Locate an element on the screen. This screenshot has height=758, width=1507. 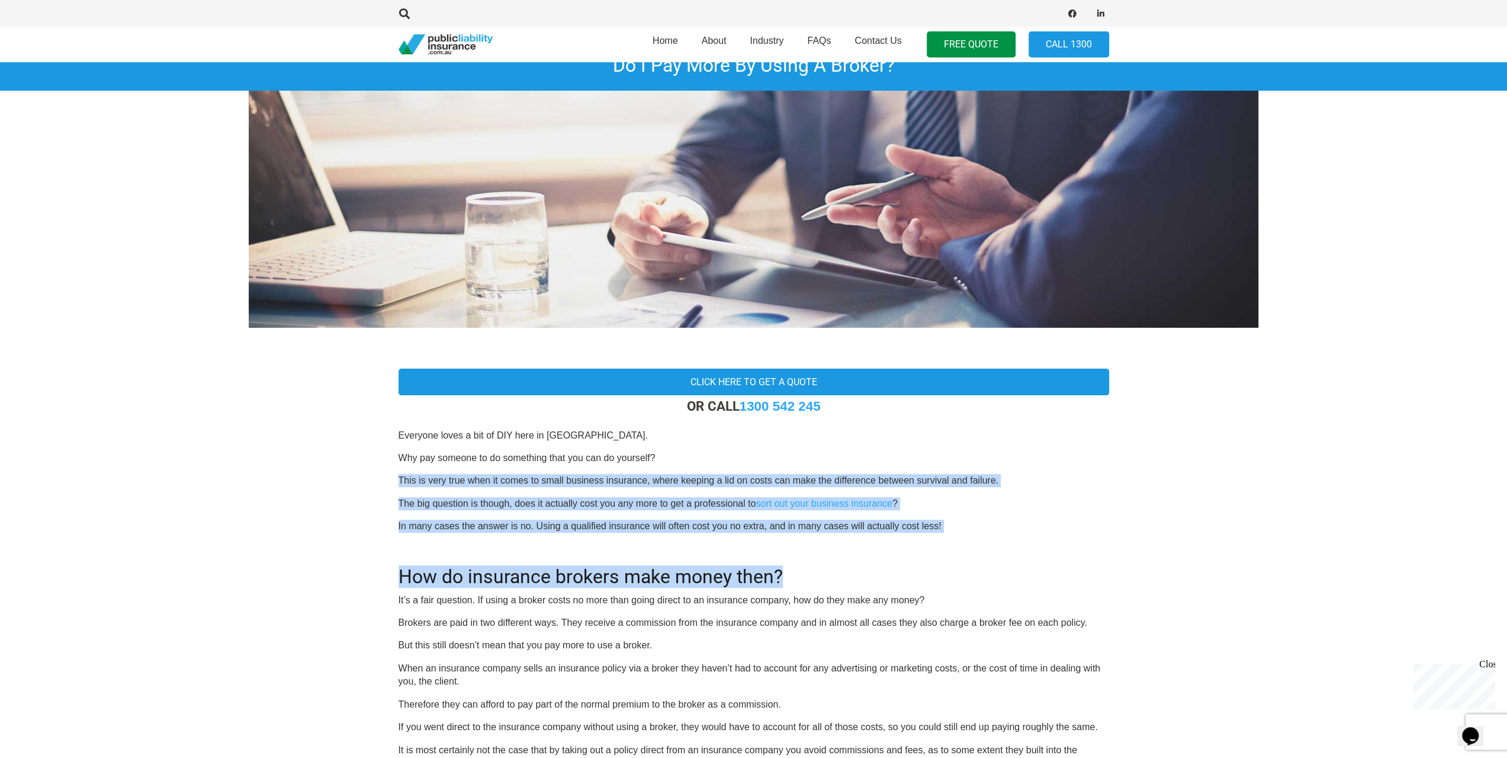
span: FAQs is located at coordinates (819, 40).